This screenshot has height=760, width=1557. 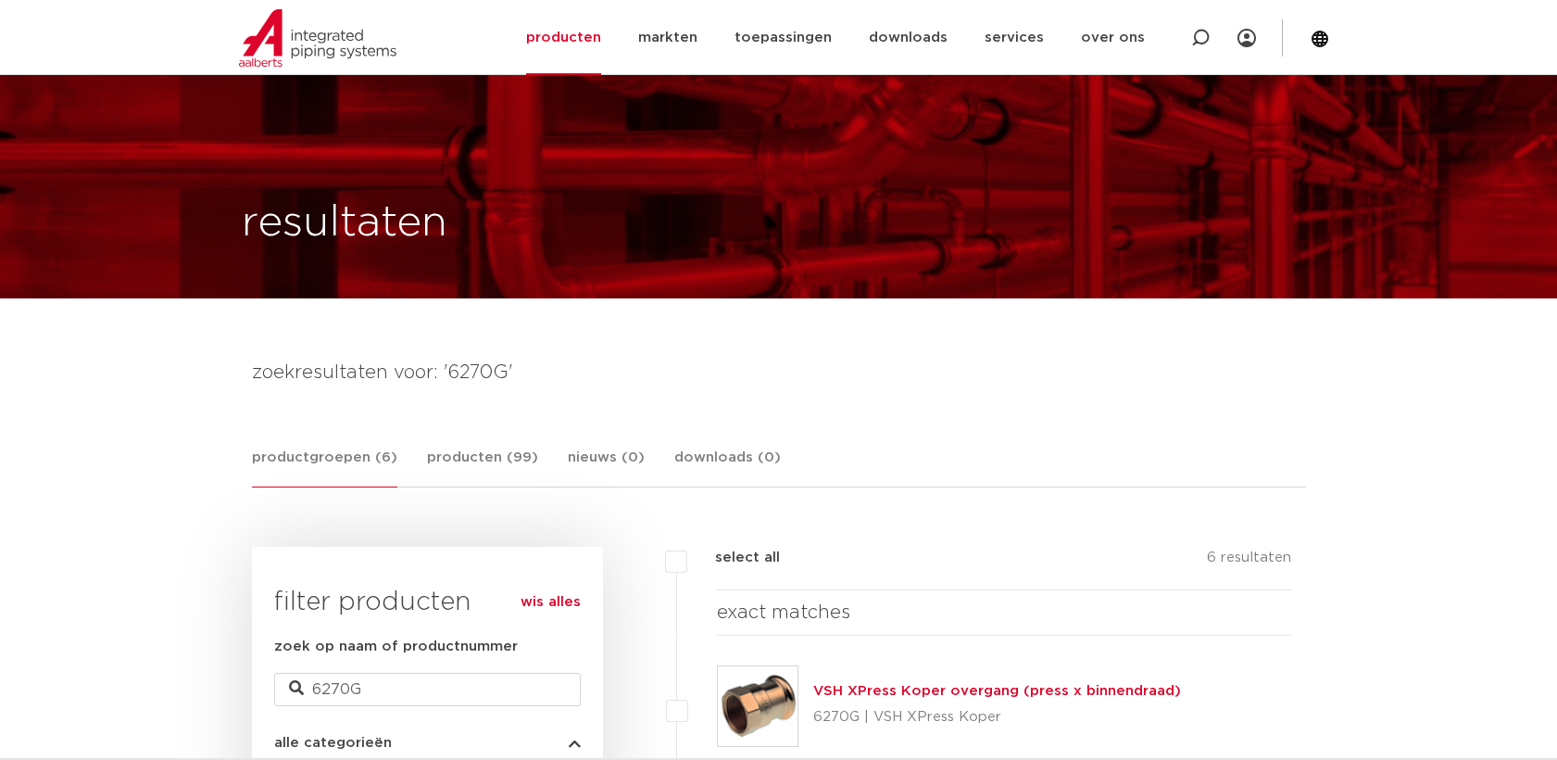 What do you see at coordinates (779, 372) in the screenshot?
I see `h4: zoekresultaten voor: '6270G'` at bounding box center [779, 372].